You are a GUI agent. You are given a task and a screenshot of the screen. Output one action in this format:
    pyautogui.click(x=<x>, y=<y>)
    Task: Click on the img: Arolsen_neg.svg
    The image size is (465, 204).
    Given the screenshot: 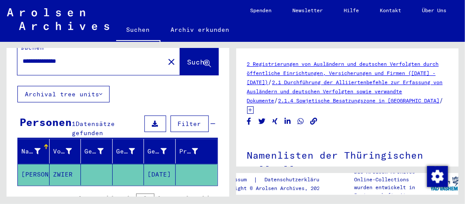 What is the action you would take?
    pyautogui.click(x=58, y=19)
    